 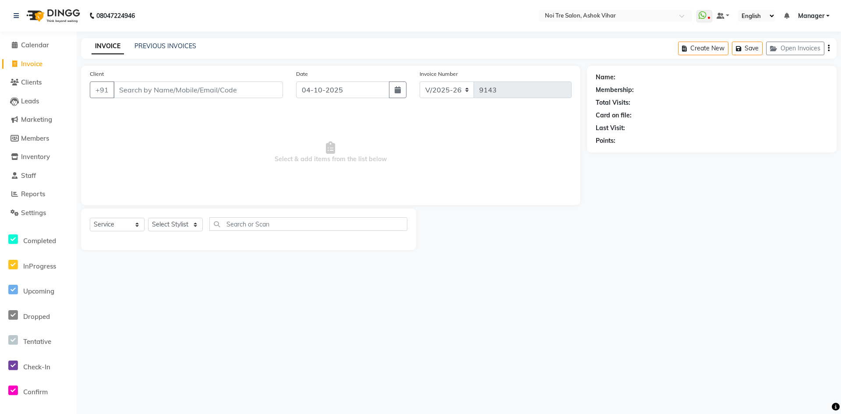 What do you see at coordinates (37, 341) in the screenshot?
I see `span: Tentative` at bounding box center [37, 341].